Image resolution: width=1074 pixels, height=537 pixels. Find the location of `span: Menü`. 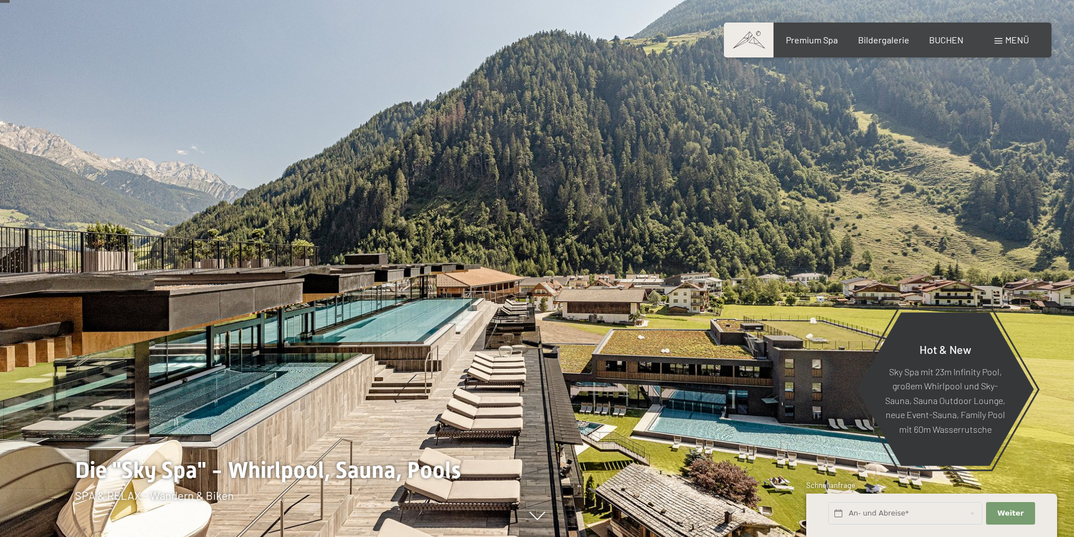

span: Menü is located at coordinates (1017, 39).